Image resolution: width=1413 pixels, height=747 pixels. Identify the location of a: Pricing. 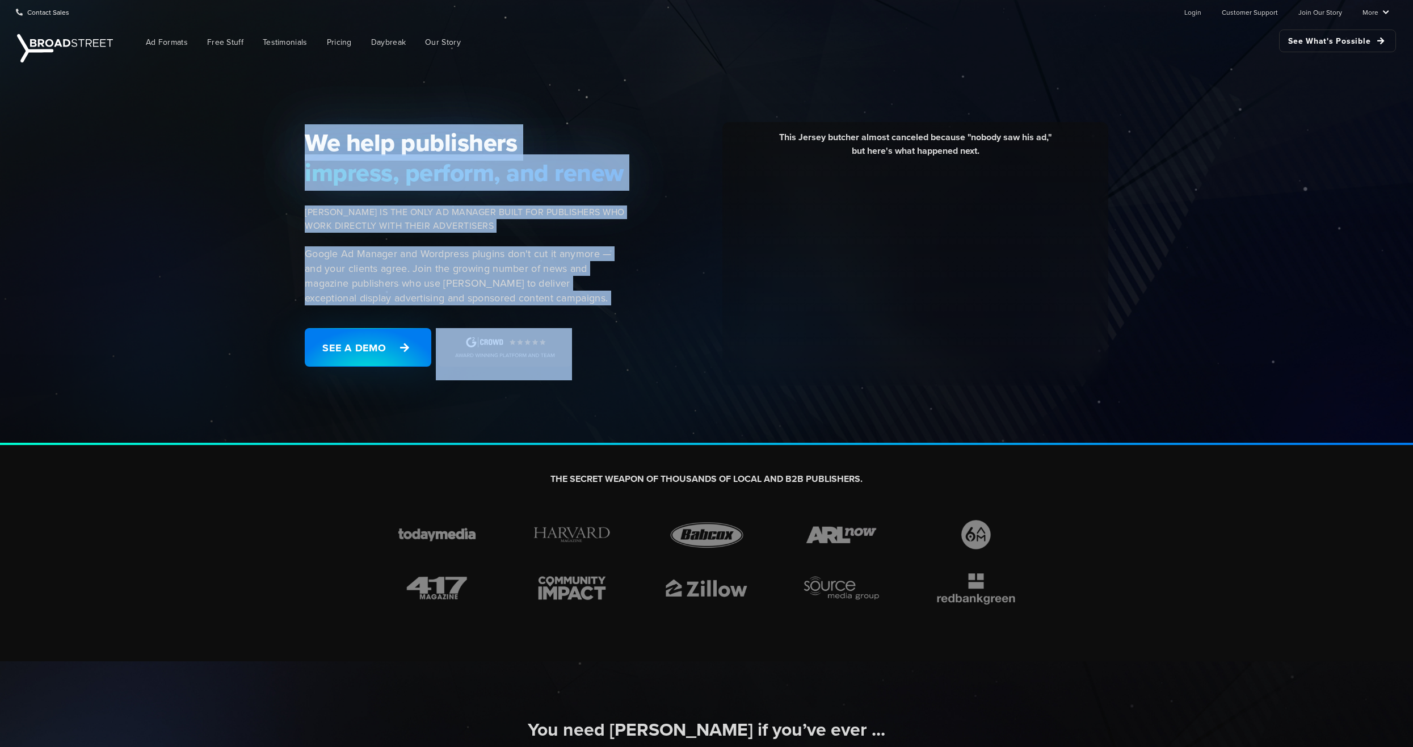
(339, 42).